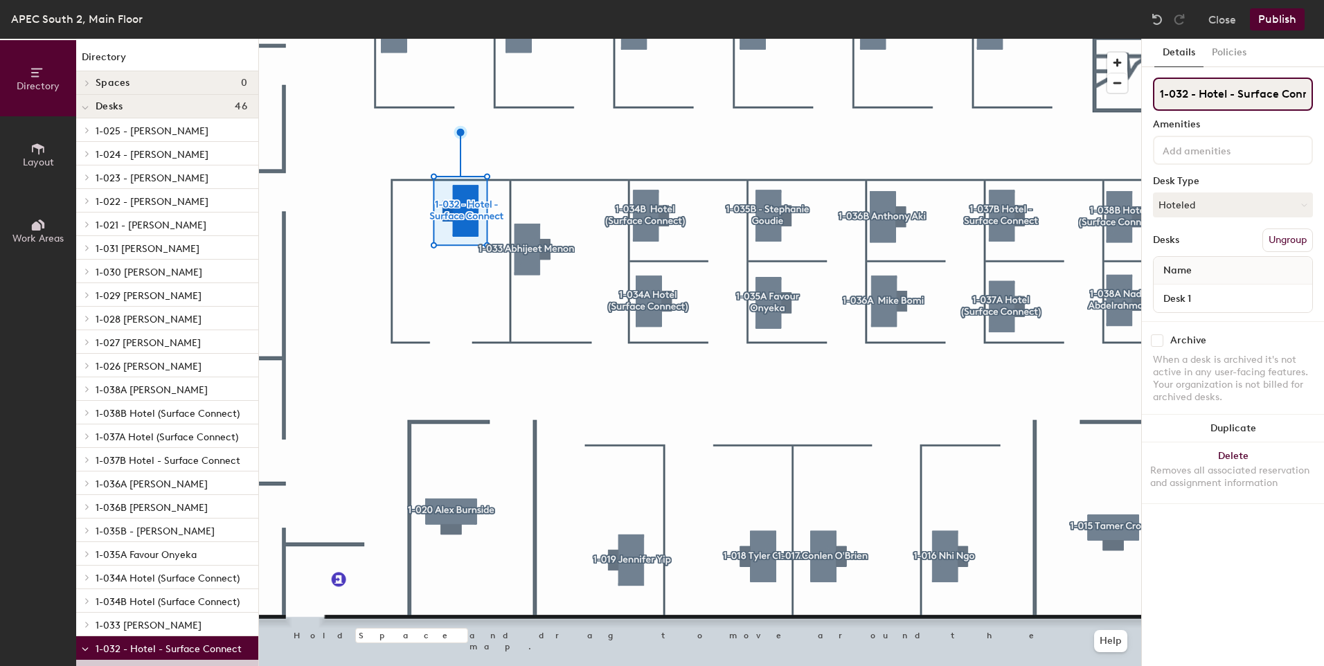  Describe the element at coordinates (146, 555) in the screenshot. I see `span: 1-035A Favour Onyeka` at that location.